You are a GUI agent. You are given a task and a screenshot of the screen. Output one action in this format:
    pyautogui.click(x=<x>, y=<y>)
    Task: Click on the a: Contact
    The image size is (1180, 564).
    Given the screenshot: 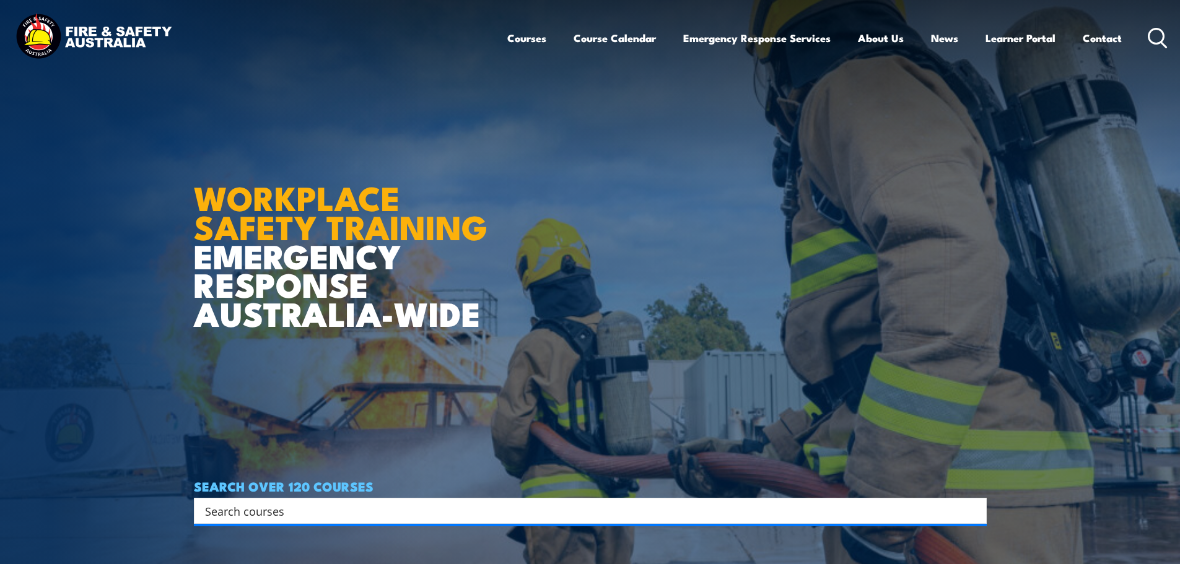 What is the action you would take?
    pyautogui.click(x=1102, y=38)
    